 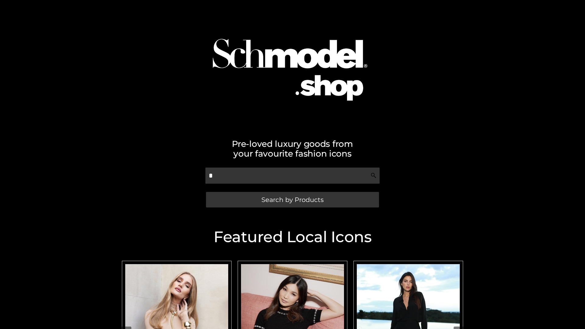 What do you see at coordinates (293, 200) in the screenshot?
I see `a: Search by Products` at bounding box center [293, 200].